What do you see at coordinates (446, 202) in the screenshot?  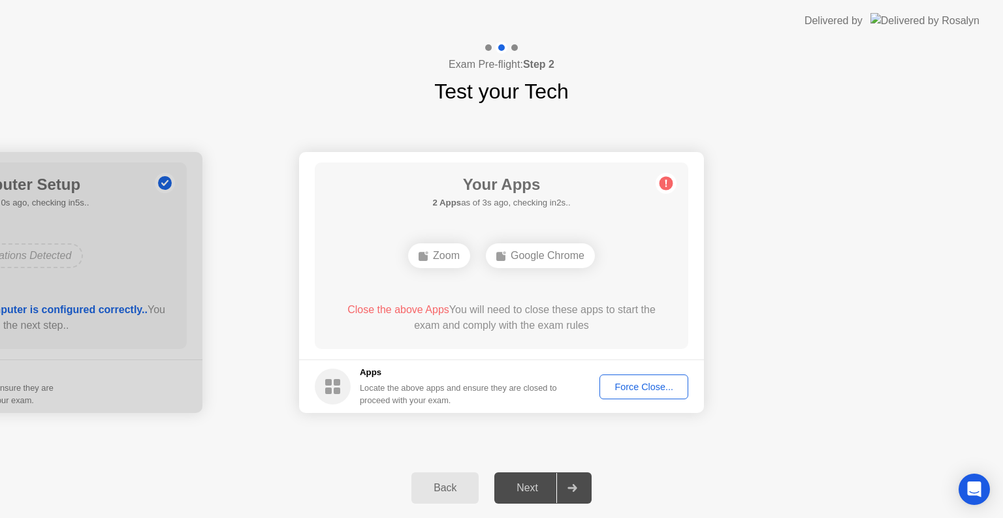 I see `b: 2 Apps` at bounding box center [446, 202].